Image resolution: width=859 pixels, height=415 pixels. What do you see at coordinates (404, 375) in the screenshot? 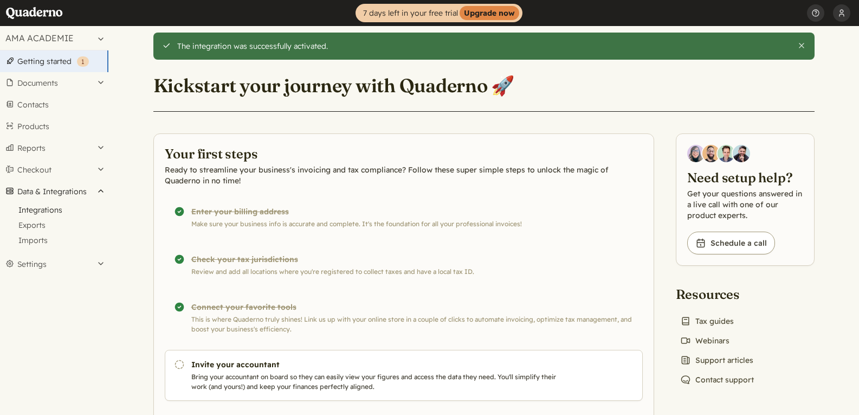
I see `a: Invite your accountant Bring your accountant on board so they can easily view your figures and ac...` at bounding box center [404, 375].